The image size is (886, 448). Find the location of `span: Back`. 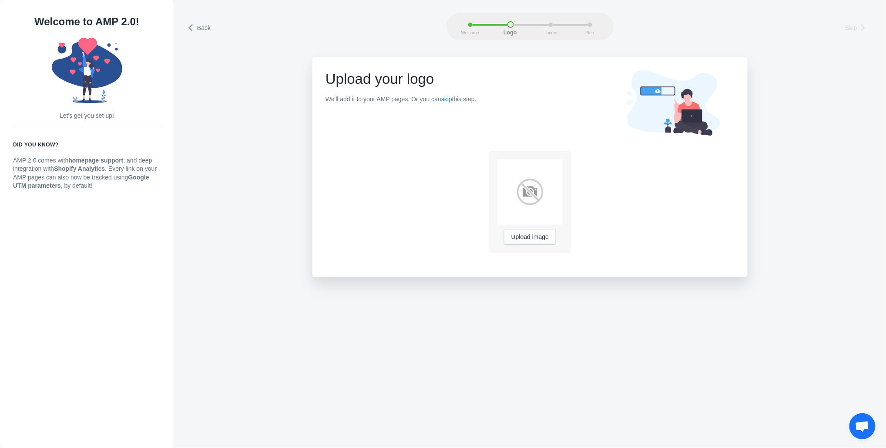

span: Back is located at coordinates (204, 28).